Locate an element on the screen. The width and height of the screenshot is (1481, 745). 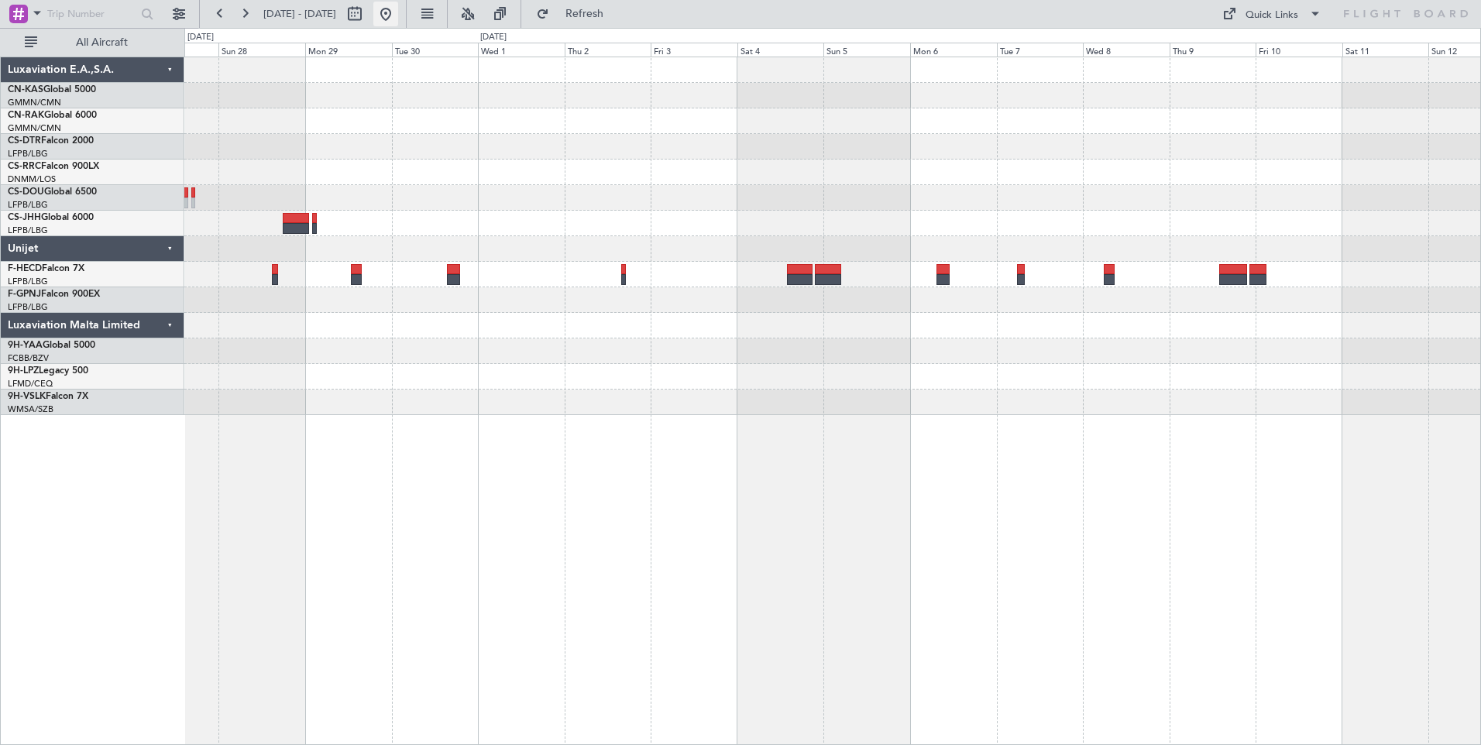
a: F-HECDFalcon 7X is located at coordinates (46, 269).